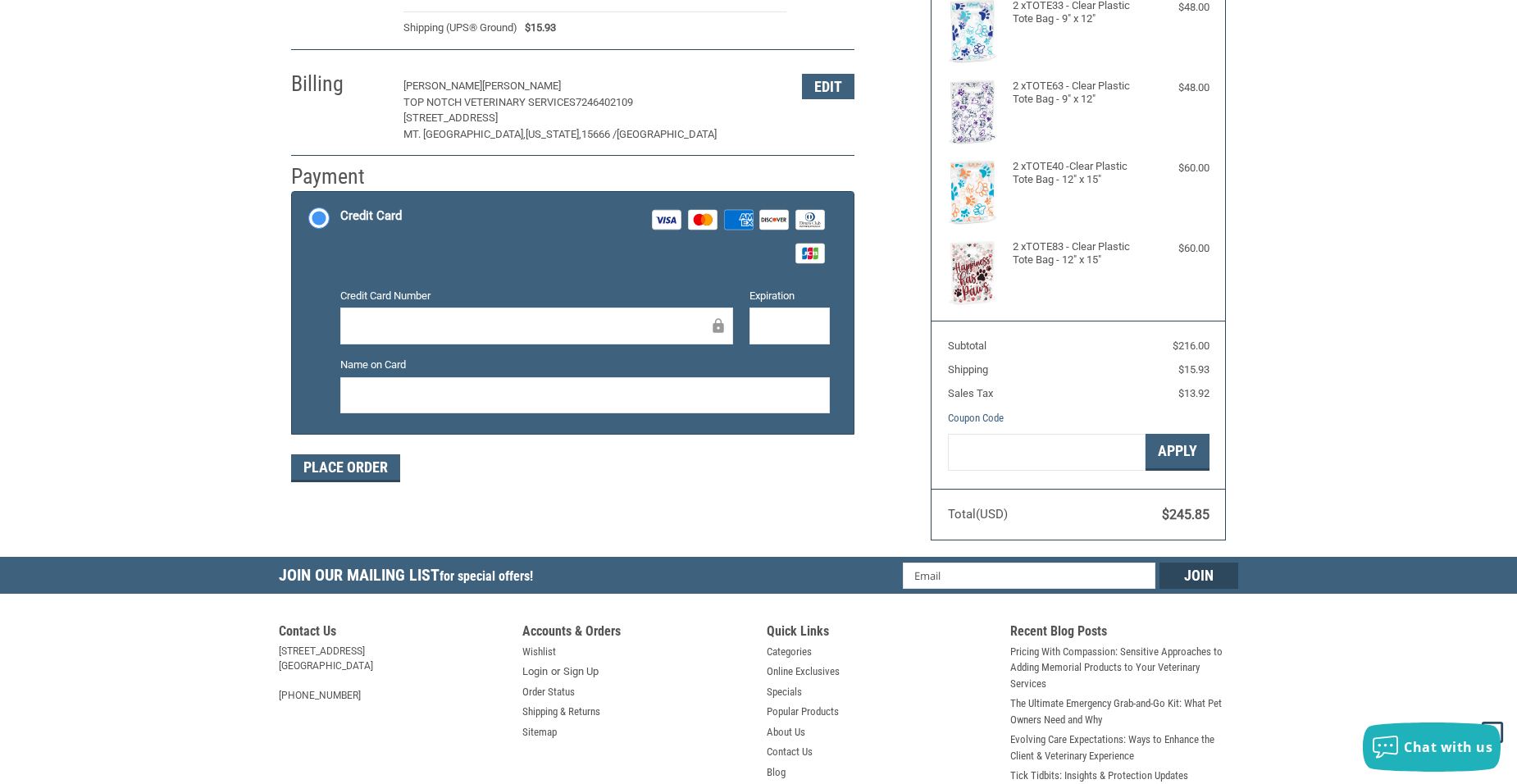  What do you see at coordinates (970, 392) in the screenshot?
I see `span: Sales Tax` at bounding box center [970, 392].